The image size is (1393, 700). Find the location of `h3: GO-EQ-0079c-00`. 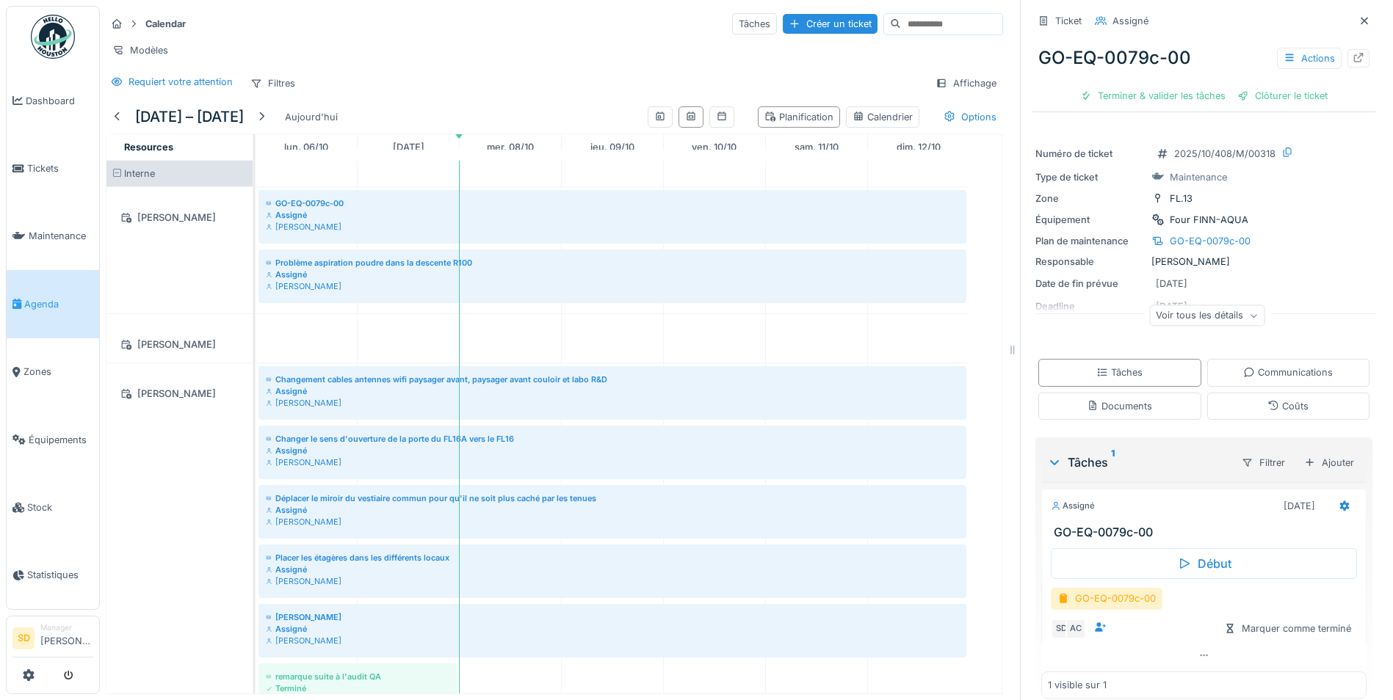

h3: GO-EQ-0079c-00 is located at coordinates (1206, 532).